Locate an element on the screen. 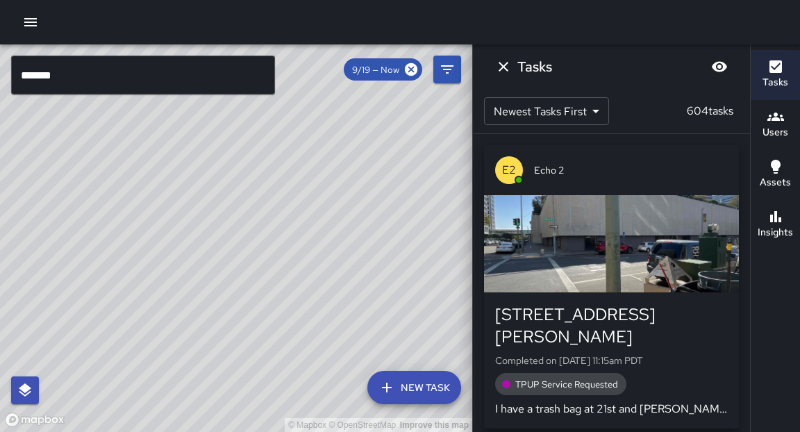 This screenshot has width=800, height=432. button: Dismiss is located at coordinates (504, 67).